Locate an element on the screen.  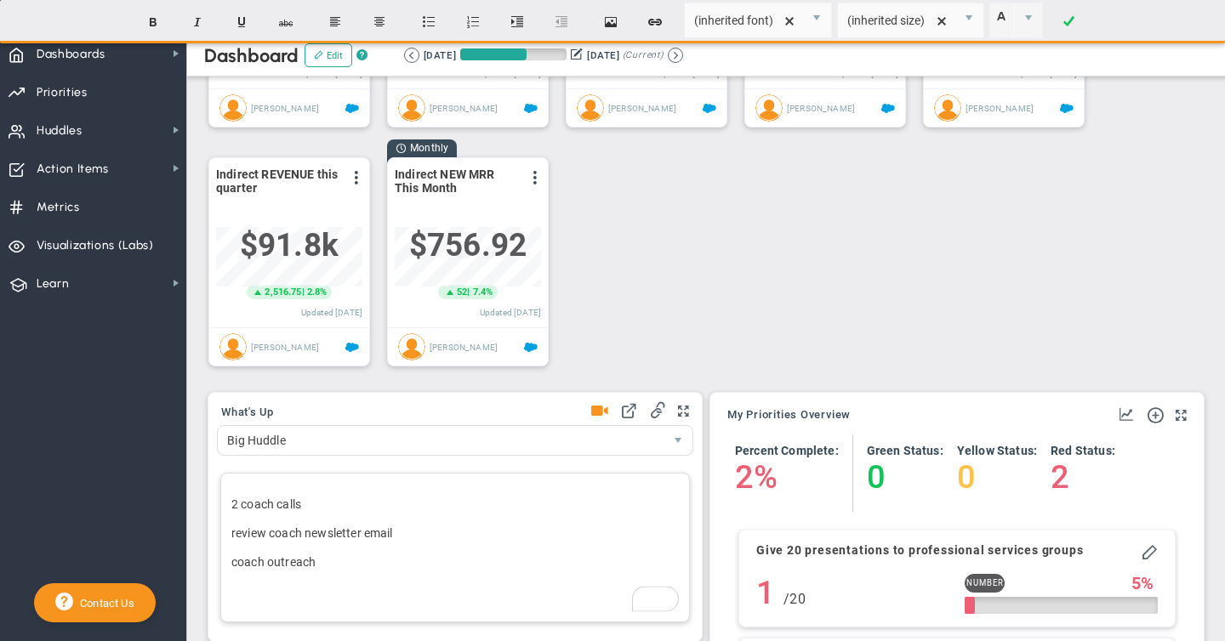
span: Indirect REVENUE this quarter is located at coordinates (277, 181).